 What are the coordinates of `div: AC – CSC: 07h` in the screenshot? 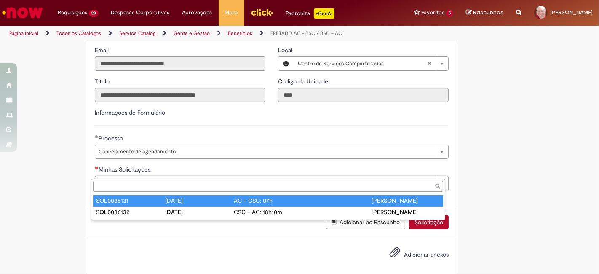 It's located at (268, 201).